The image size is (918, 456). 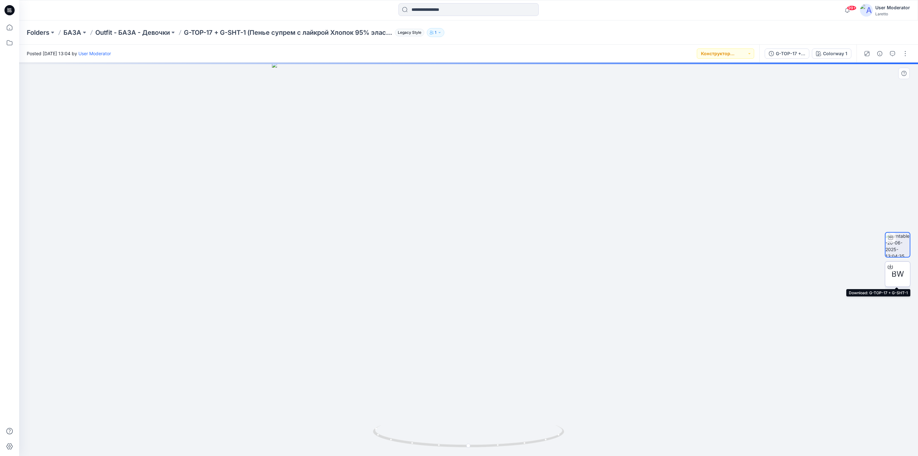 I want to click on span: 99+, so click(x=852, y=8).